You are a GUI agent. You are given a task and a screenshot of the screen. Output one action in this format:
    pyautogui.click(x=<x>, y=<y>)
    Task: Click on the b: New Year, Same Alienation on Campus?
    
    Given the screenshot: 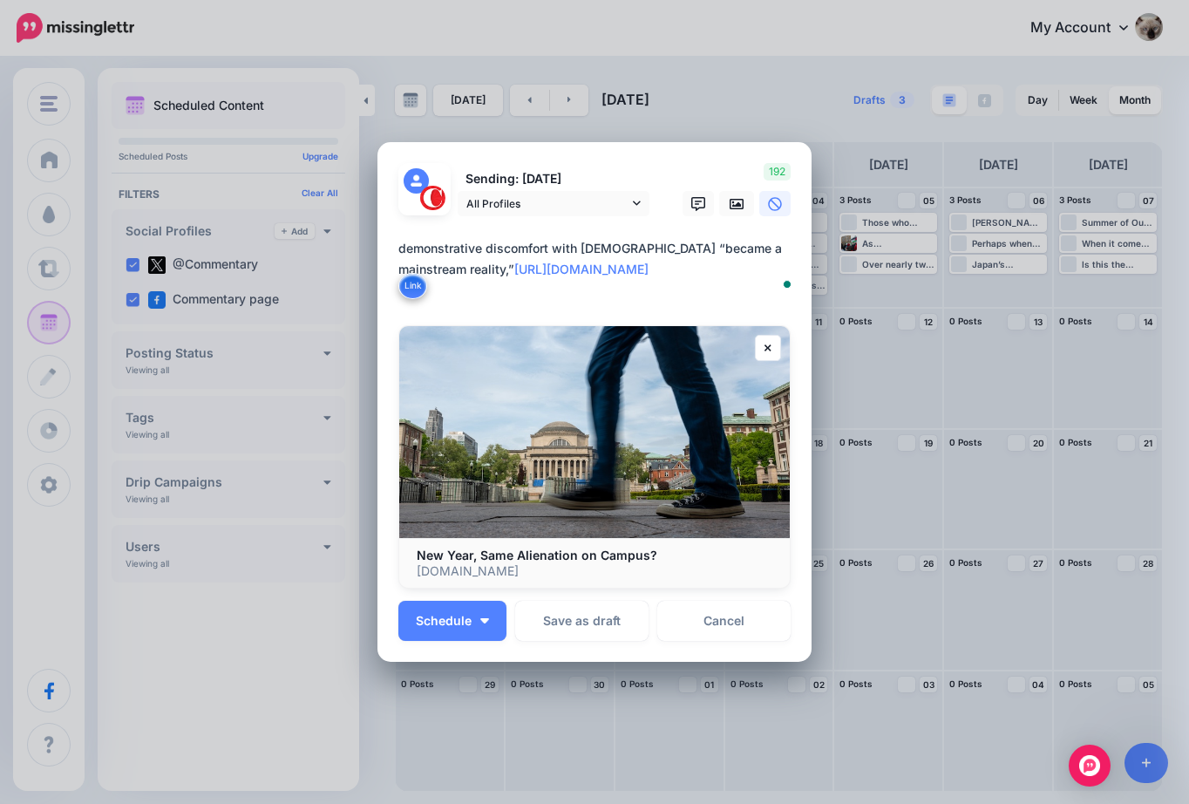 What is the action you would take?
    pyautogui.click(x=537, y=554)
    